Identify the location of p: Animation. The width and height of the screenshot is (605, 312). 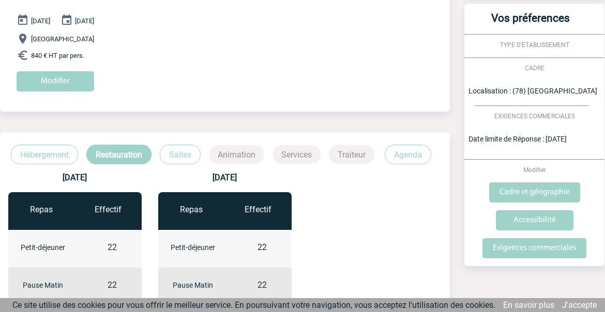
(236, 154).